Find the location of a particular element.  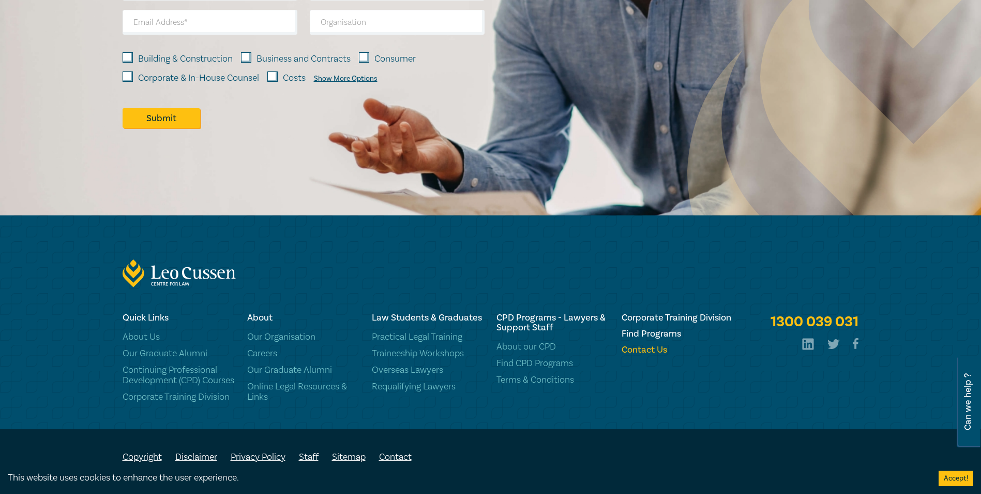

a: Requalifying Lawyers is located at coordinates (428, 386).